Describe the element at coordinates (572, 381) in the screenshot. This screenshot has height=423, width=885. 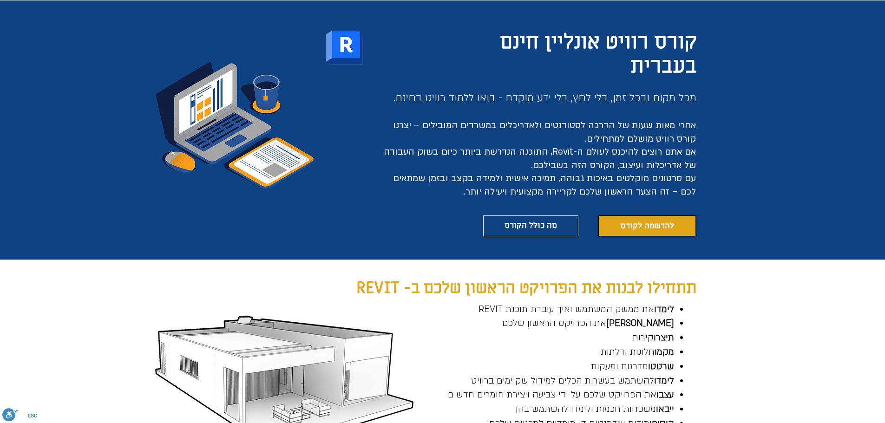
I see `span: להשתמש בעשרות הכלים למידול שקיימים ברוויט` at that location.